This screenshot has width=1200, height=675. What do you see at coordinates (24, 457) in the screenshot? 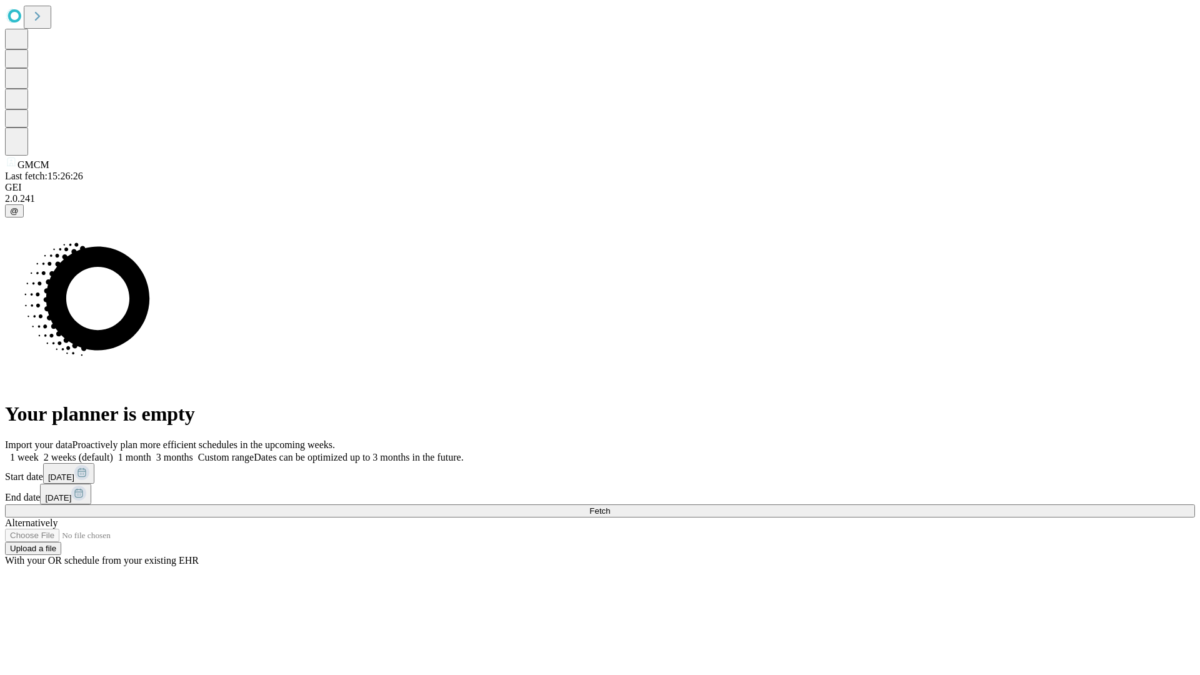
I see `span: 1 week` at bounding box center [24, 457].